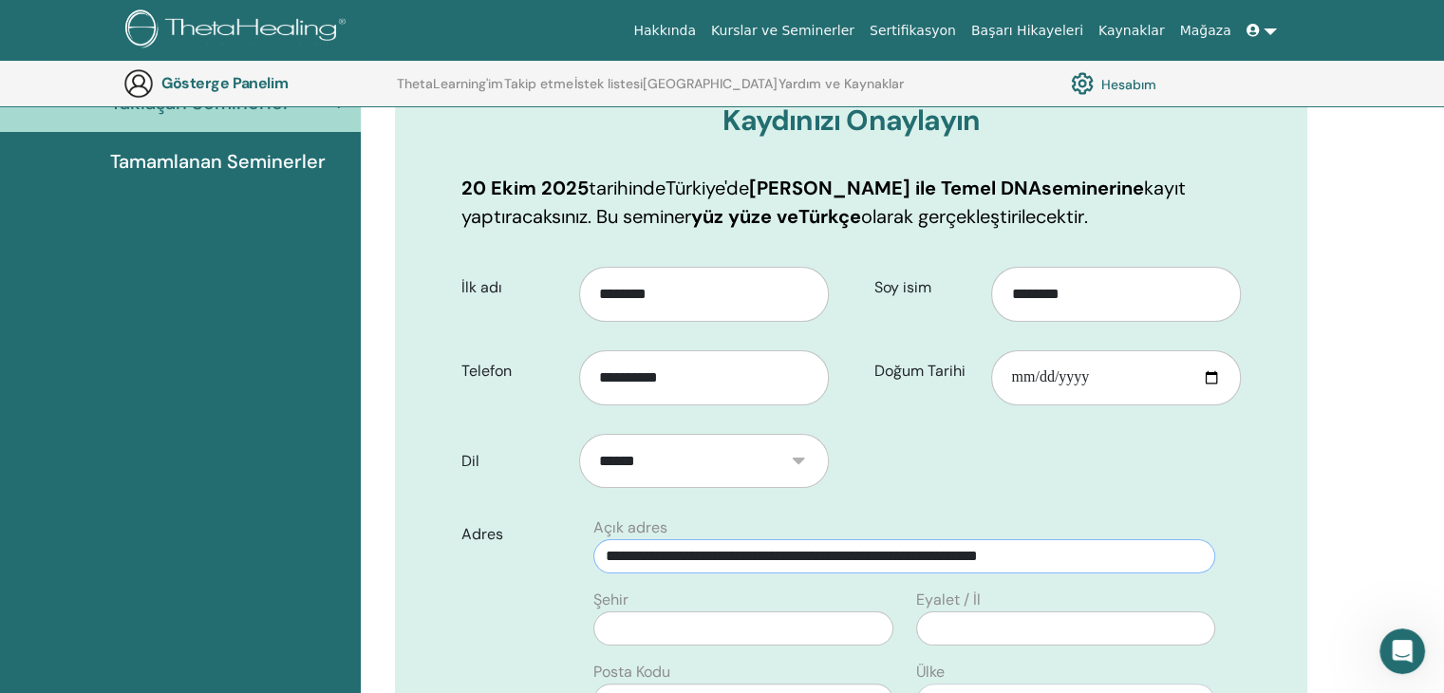 Image resolution: width=1444 pixels, height=693 pixels. Describe the element at coordinates (450, 91) in the screenshot. I see `a: ThetaLearning'im` at that location.